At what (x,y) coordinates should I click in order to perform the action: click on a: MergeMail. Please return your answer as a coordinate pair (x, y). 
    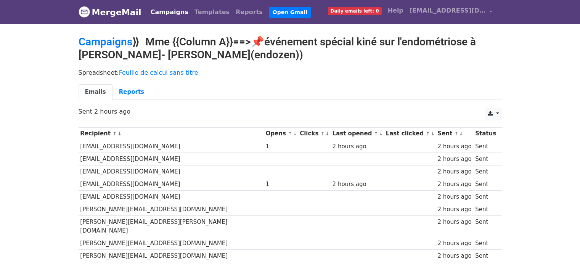
    Looking at the image, I should click on (110, 12).